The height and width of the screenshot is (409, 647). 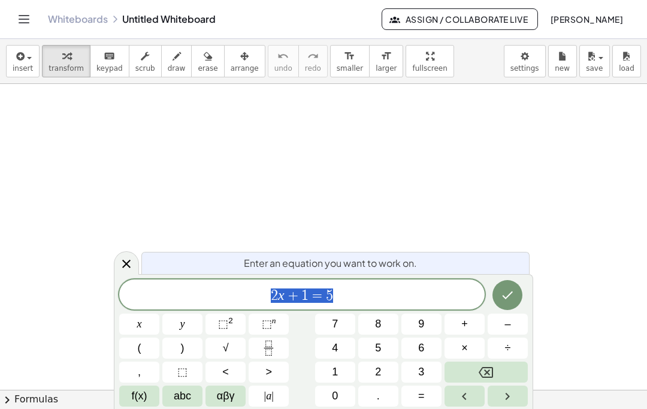 I want to click on span: load, so click(x=627, y=68).